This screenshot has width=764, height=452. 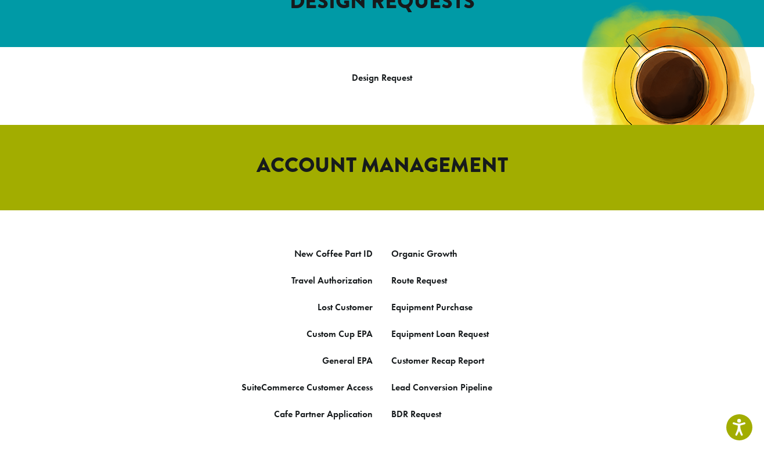 What do you see at coordinates (428, 306) in the screenshot?
I see `a: Equipment Purcha` at bounding box center [428, 306].